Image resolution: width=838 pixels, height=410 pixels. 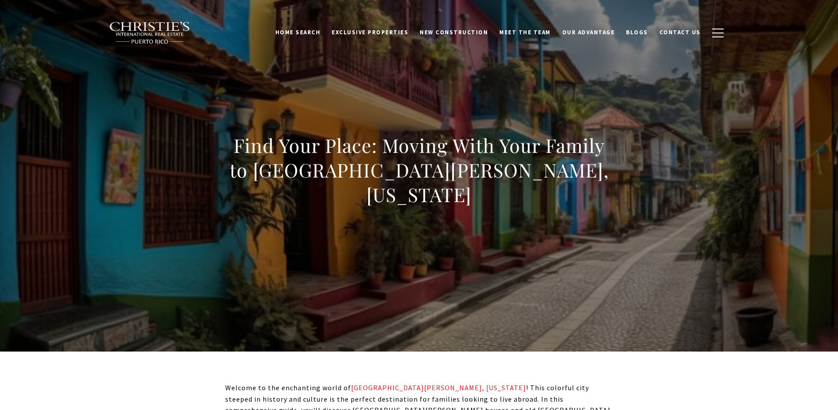 I want to click on a: New Construction, so click(x=453, y=33).